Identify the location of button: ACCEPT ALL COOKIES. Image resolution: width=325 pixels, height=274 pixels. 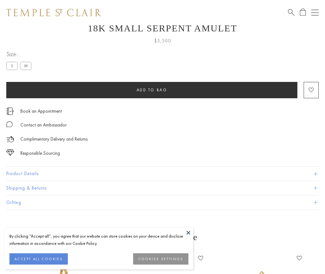
(39, 259).